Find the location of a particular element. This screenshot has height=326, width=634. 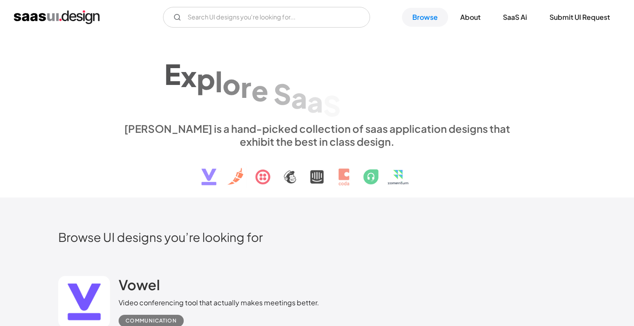

form: Email Form is located at coordinates (266, 17).